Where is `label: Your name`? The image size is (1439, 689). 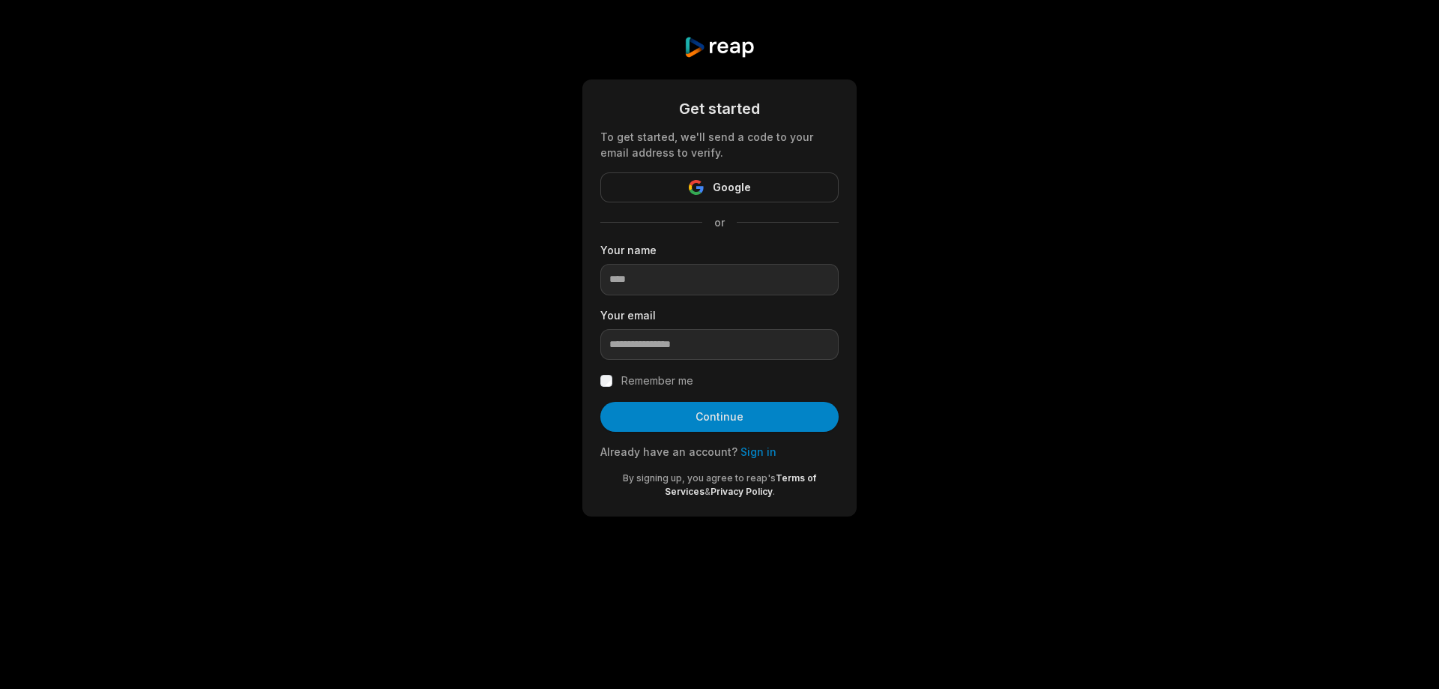
label: Your name is located at coordinates (720, 250).